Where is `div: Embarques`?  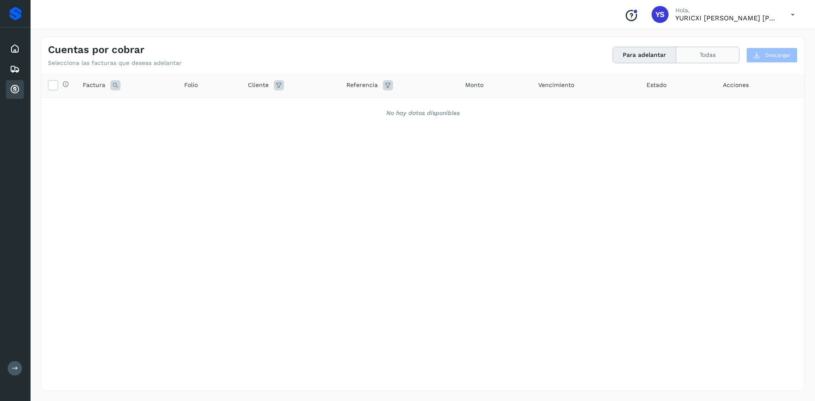 div: Embarques is located at coordinates (15, 69).